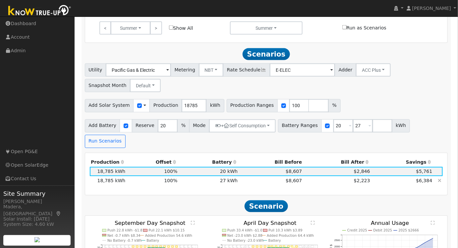 Image resolution: width=458 pixels, height=248 pixels. Describe the element at coordinates (245, 236) in the screenshot. I see `text: Net -23.0 kWh $2.88` at that location.